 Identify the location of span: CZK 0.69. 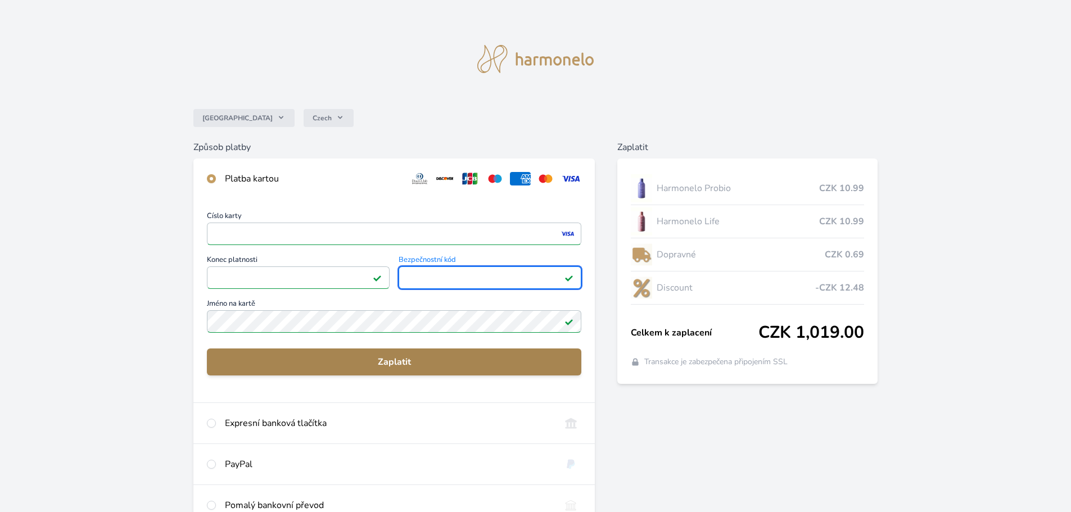
(844, 255).